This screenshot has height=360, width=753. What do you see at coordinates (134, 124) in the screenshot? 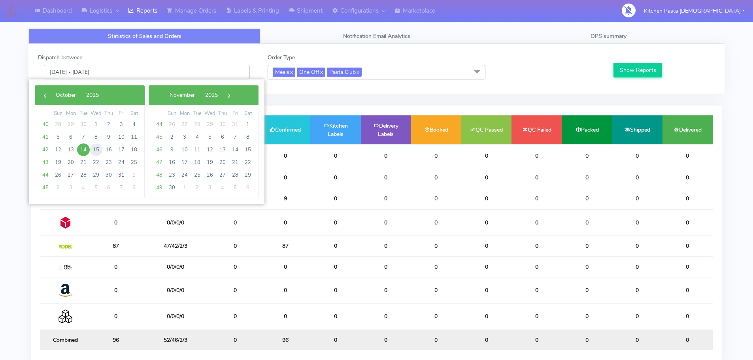
I see `span: 4` at bounding box center [134, 124].